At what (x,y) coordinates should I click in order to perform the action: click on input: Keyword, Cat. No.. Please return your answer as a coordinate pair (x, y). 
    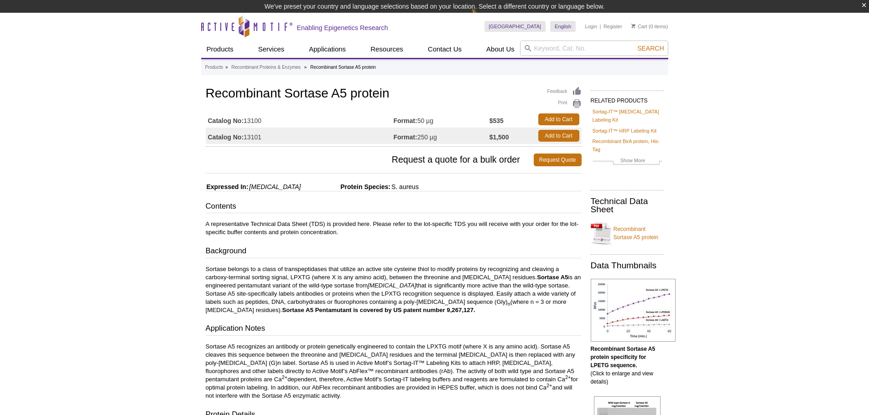
    Looking at the image, I should click on (594, 48).